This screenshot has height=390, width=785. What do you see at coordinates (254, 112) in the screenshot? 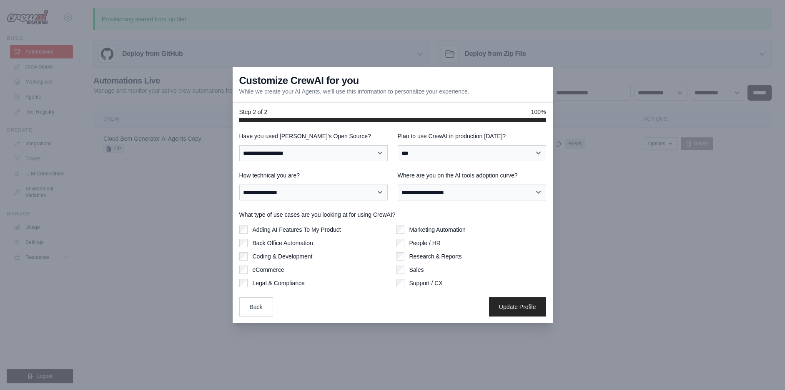
I see `span: Step 2 of 2` at bounding box center [254, 112].